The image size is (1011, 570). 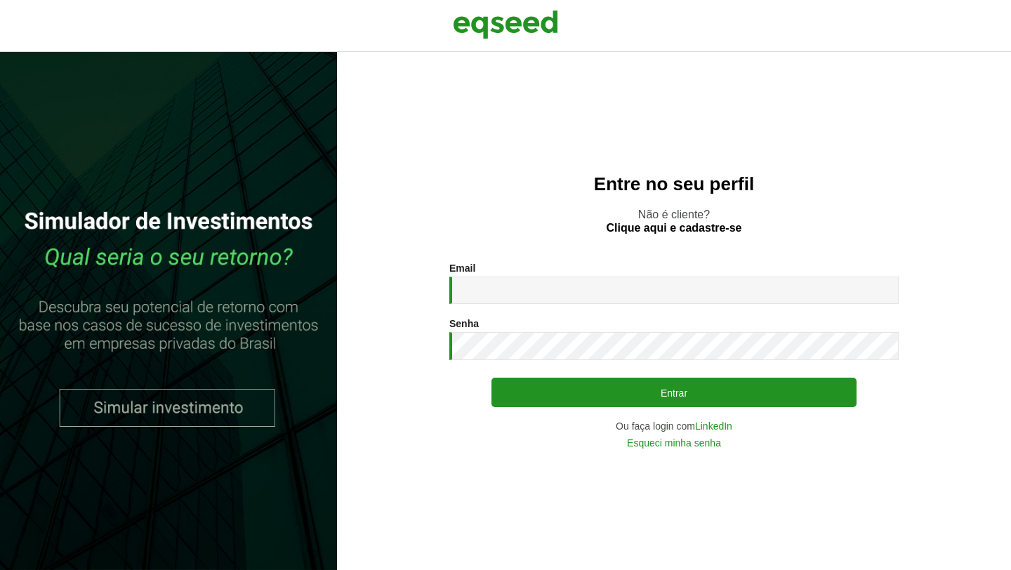 What do you see at coordinates (674, 392) in the screenshot?
I see `button: Entrar` at bounding box center [674, 392].